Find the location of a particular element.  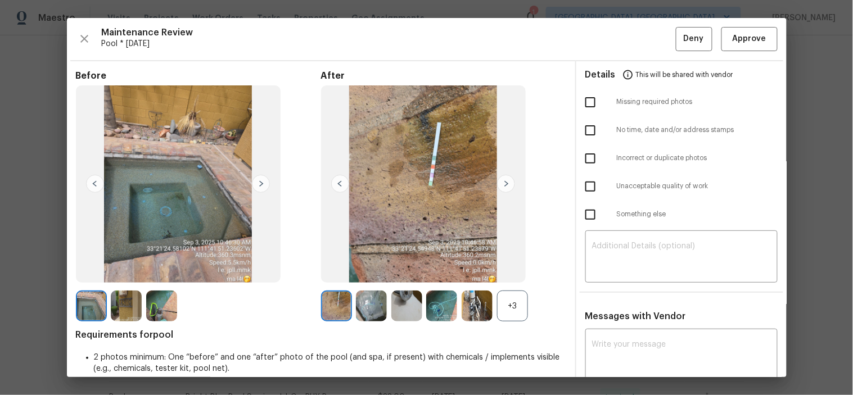

div: +3 is located at coordinates (512, 306).